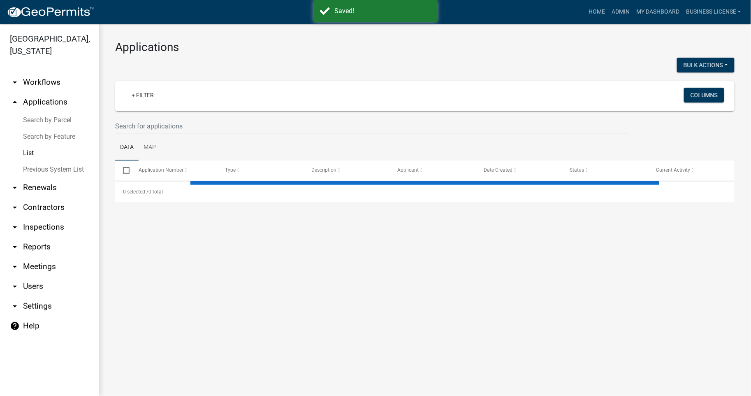  Describe the element at coordinates (260, 170) in the screenshot. I see `datatable-header-cell: Type` at that location.